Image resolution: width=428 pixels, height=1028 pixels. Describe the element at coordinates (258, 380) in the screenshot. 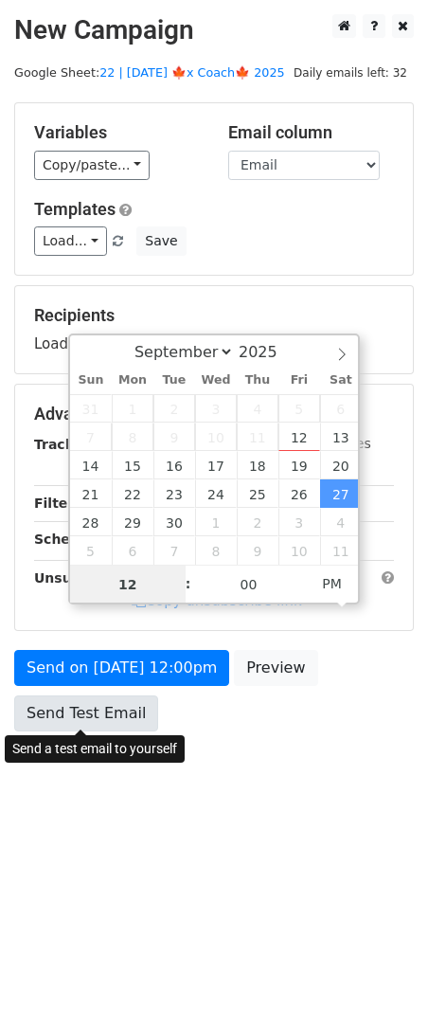

I see `span: Thu` at that location.